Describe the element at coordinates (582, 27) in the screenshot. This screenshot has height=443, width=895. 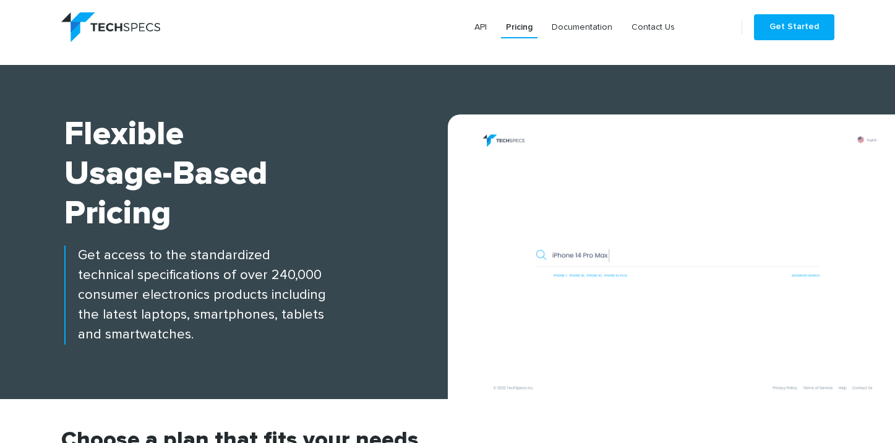
I see `a: Documentation` at that location.